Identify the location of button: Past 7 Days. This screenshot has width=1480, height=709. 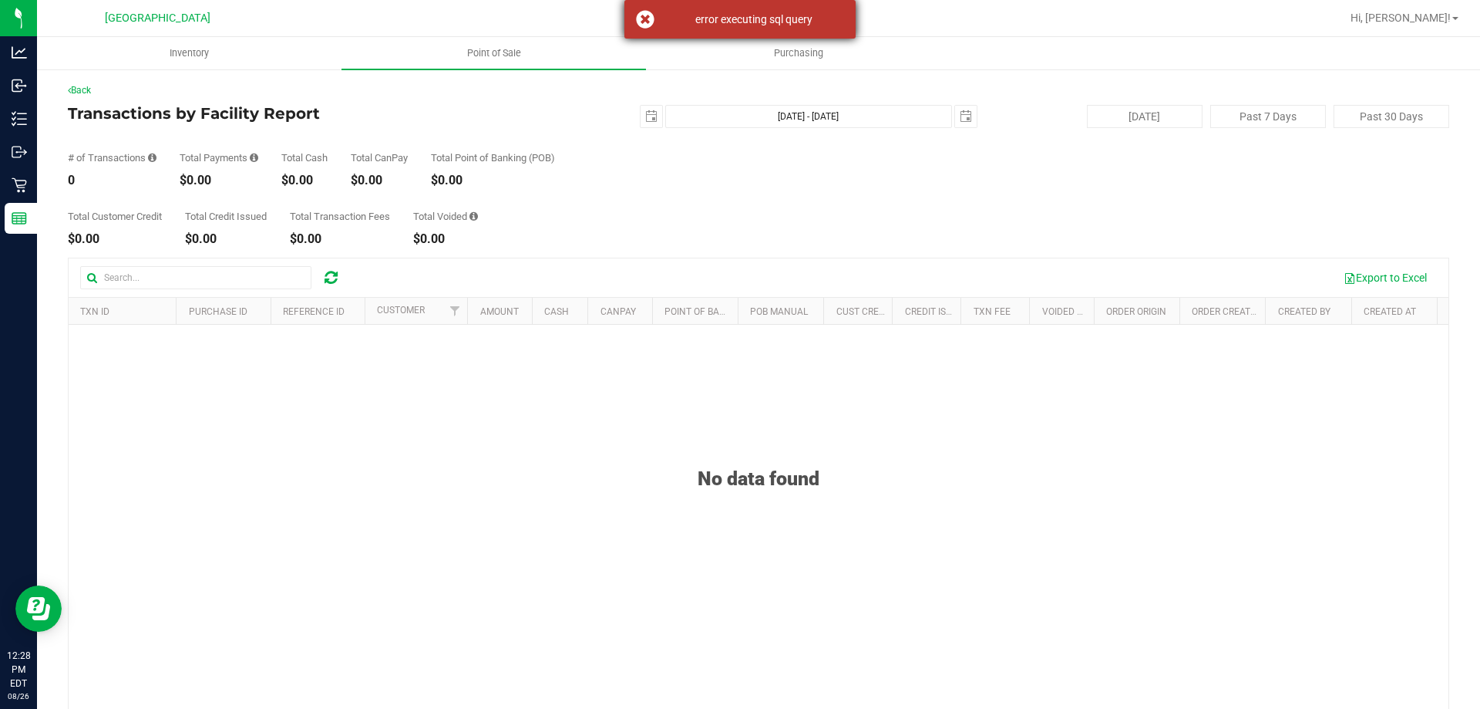
(1268, 116).